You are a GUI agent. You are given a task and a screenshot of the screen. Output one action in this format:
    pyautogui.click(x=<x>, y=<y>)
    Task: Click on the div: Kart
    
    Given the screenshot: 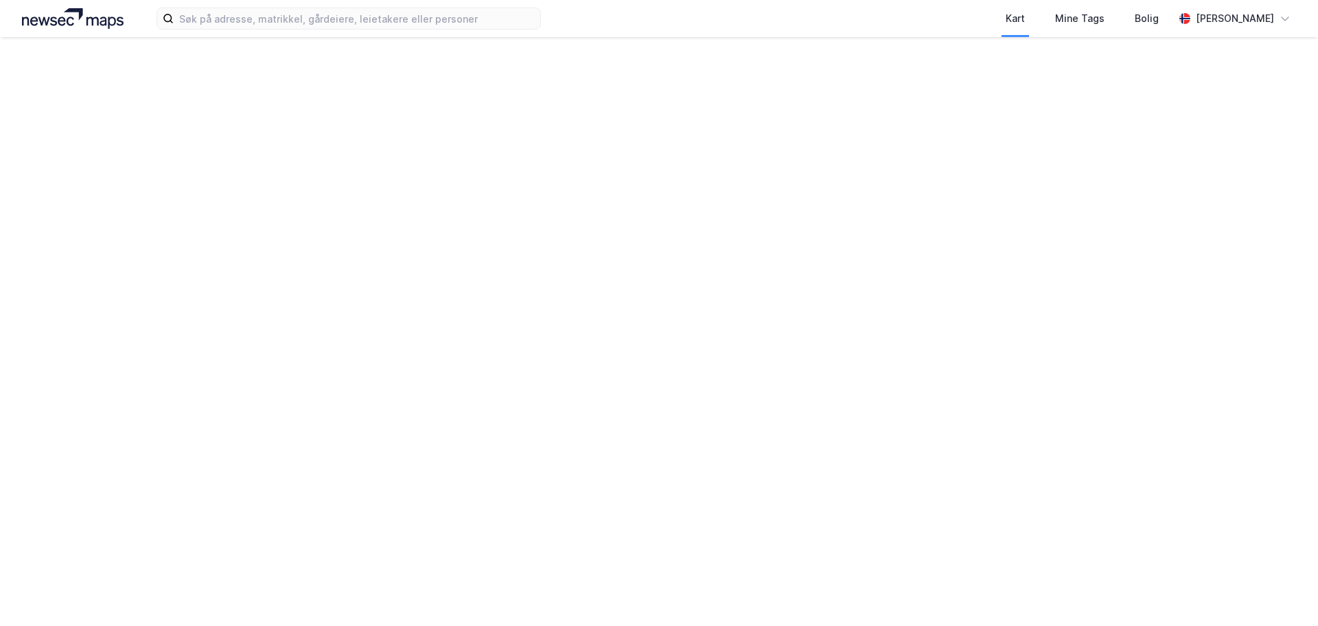 What is the action you would take?
    pyautogui.click(x=1016, y=19)
    